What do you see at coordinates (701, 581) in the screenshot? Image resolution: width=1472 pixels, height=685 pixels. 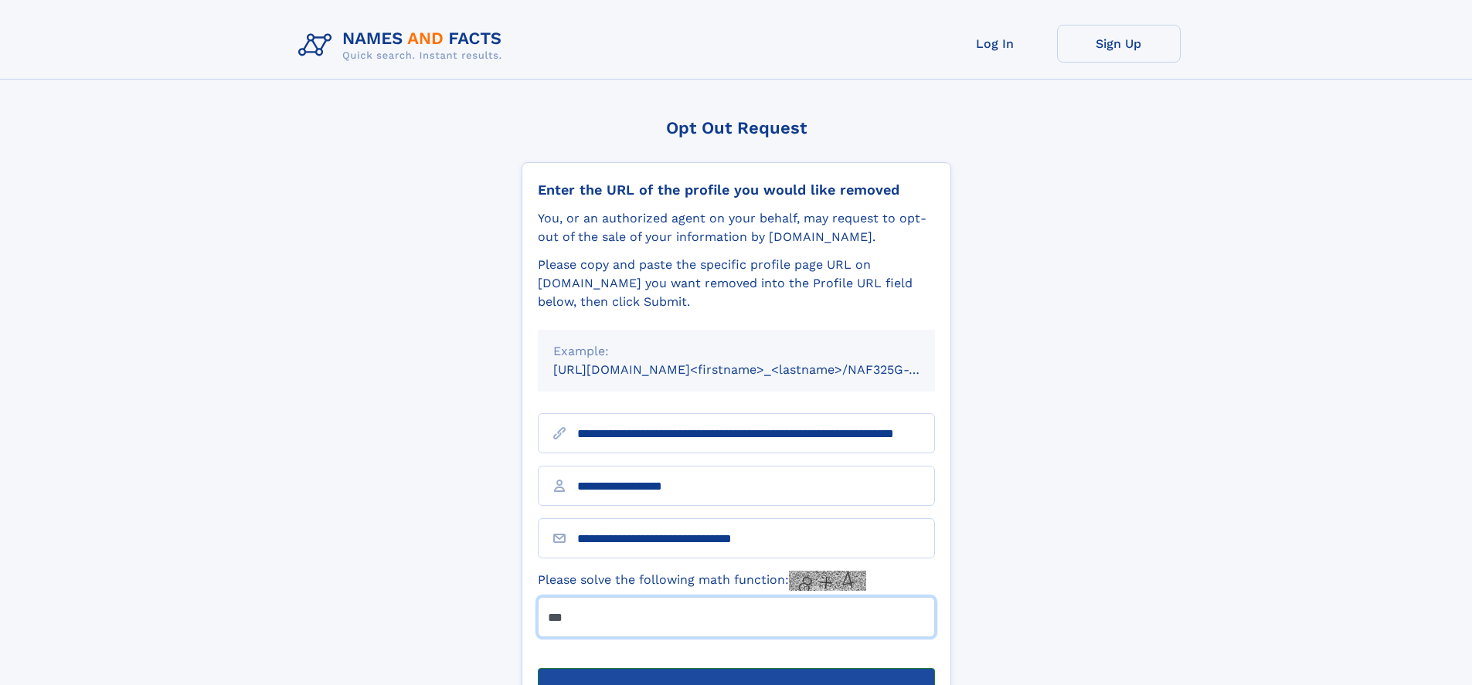 I see `label: Please solve the following math function:` at bounding box center [701, 581].